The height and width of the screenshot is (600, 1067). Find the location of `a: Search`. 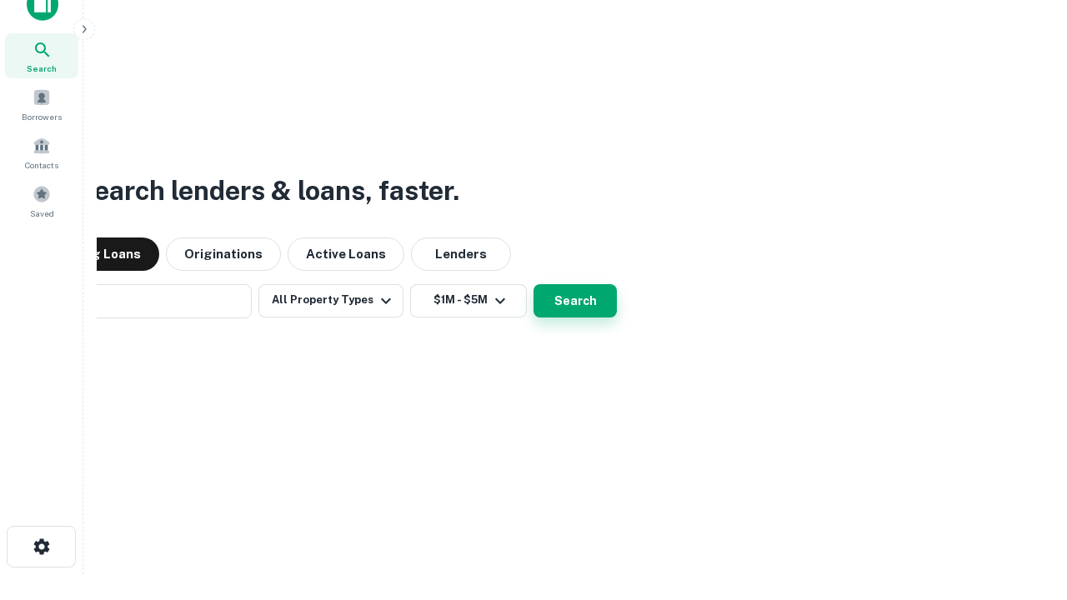

a: Search is located at coordinates (42, 56).